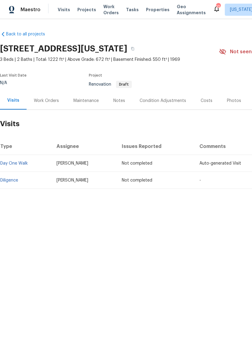 This screenshot has height=354, width=252. Describe the element at coordinates (220, 163) in the screenshot. I see `span: Auto-generated Visit` at that location.